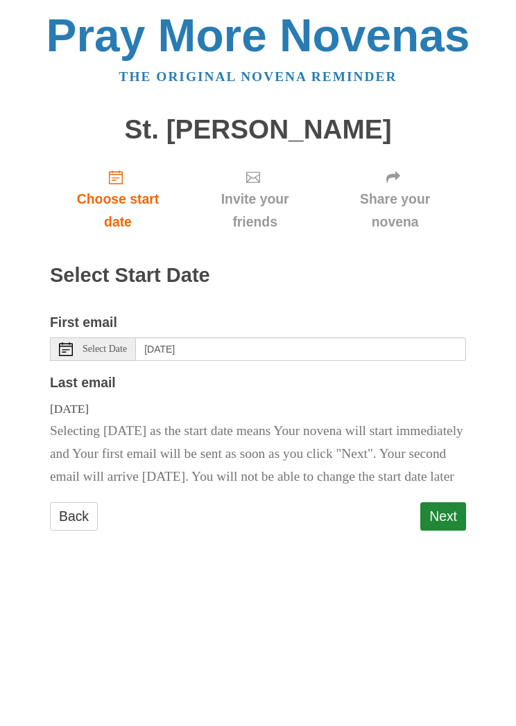 The width and height of the screenshot is (516, 726). Describe the element at coordinates (73, 516) in the screenshot. I see `a: Back` at that location.